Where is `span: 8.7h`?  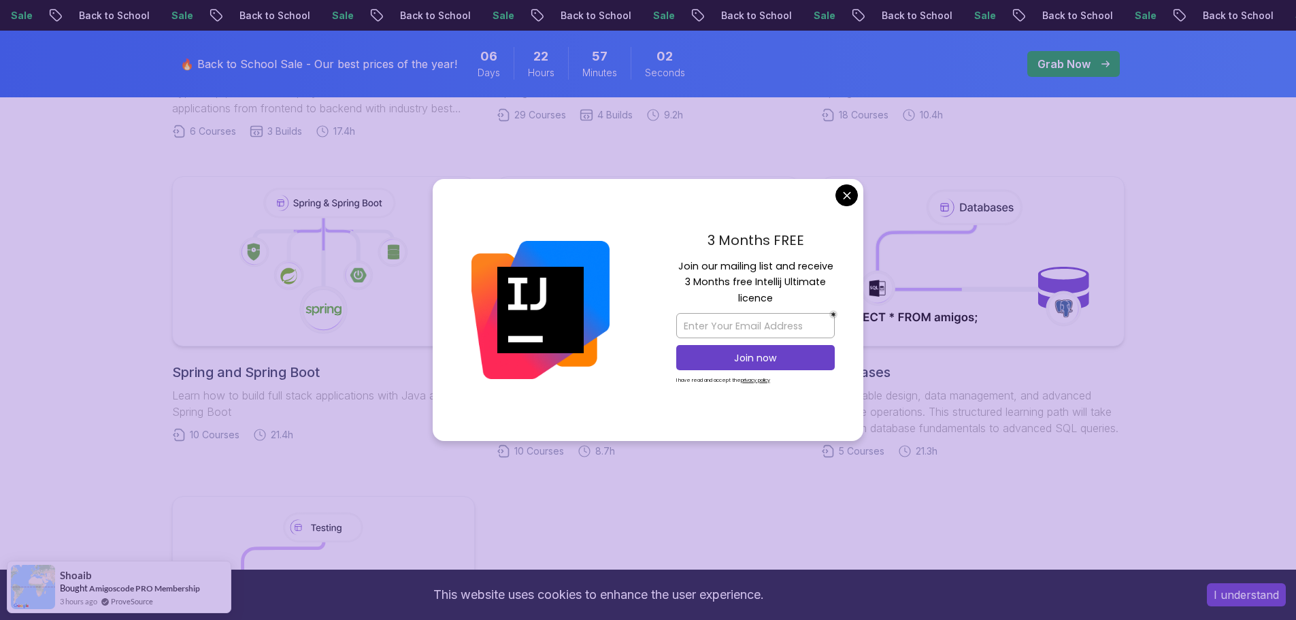 span: 8.7h is located at coordinates (605, 451).